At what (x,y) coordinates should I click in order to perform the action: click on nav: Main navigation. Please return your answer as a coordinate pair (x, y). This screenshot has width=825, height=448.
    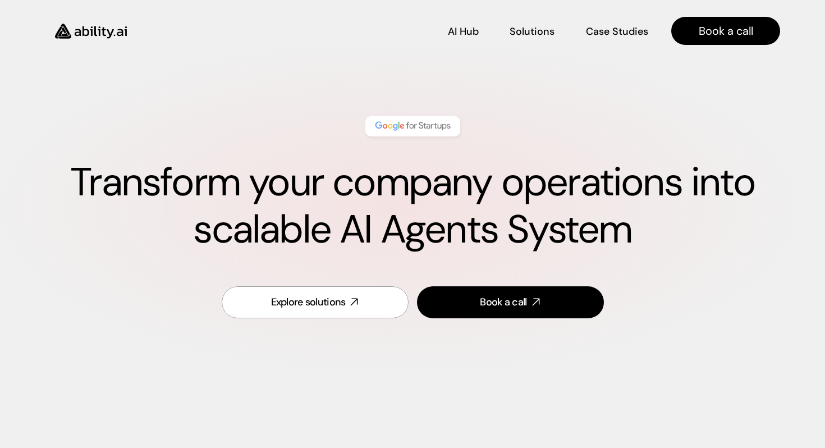
    Looking at the image, I should click on (462, 31).